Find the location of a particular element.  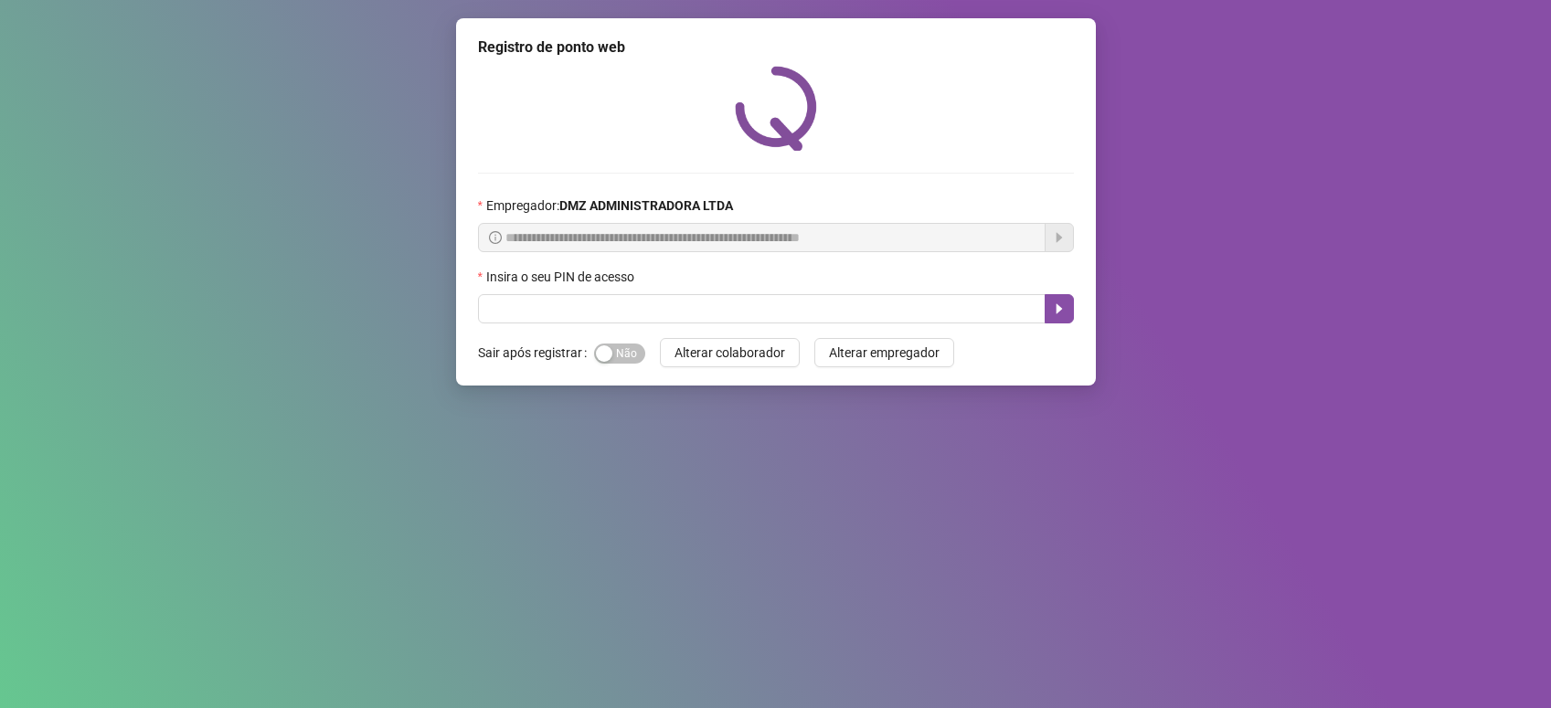

span: Alterar empregador is located at coordinates (884, 353).